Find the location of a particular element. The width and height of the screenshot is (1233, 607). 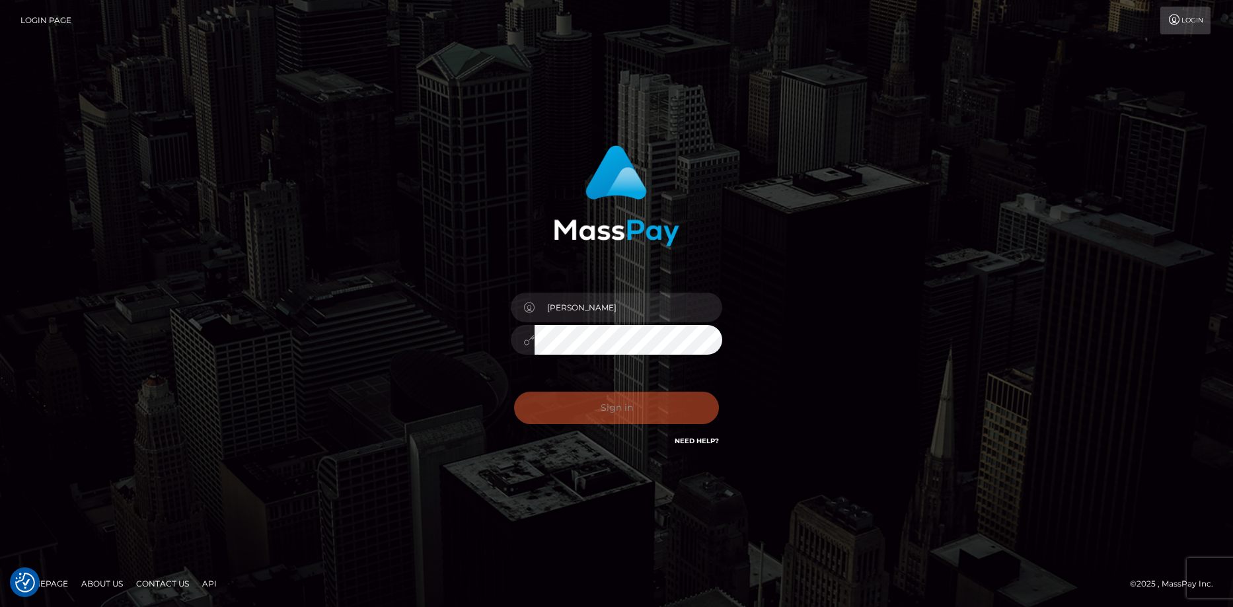

button: Consent Preferences is located at coordinates (25, 583).